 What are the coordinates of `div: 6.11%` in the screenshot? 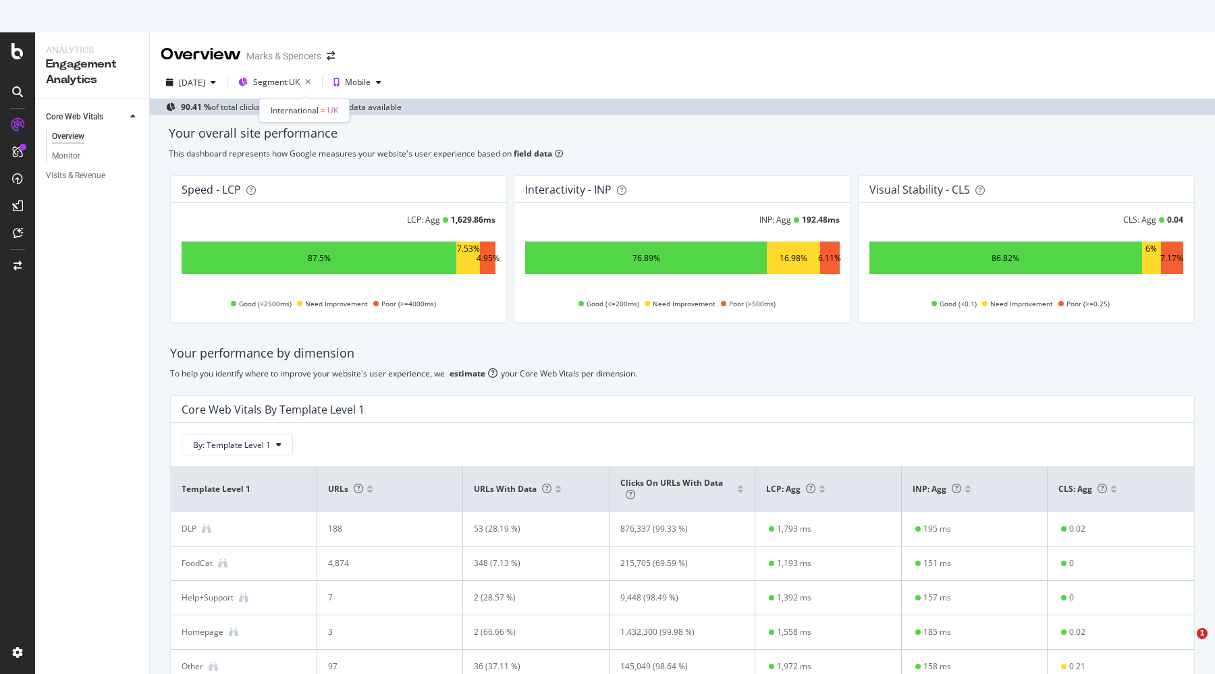 It's located at (830, 258).